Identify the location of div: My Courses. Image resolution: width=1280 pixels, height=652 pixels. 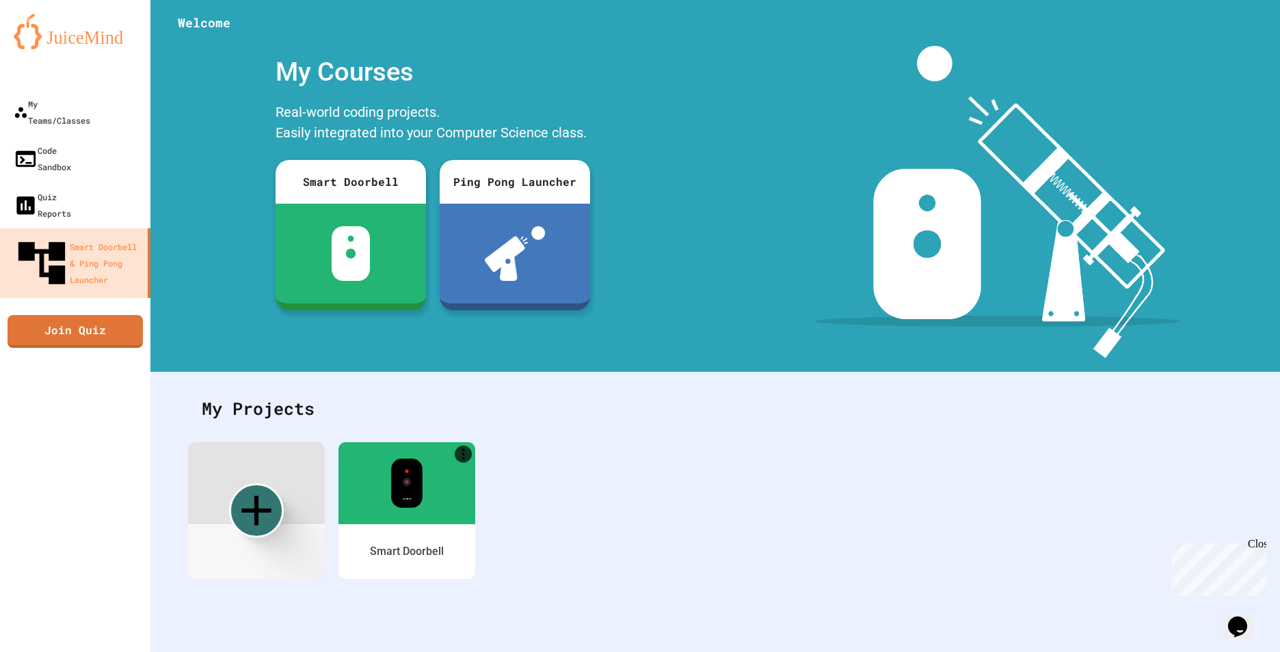
(433, 72).